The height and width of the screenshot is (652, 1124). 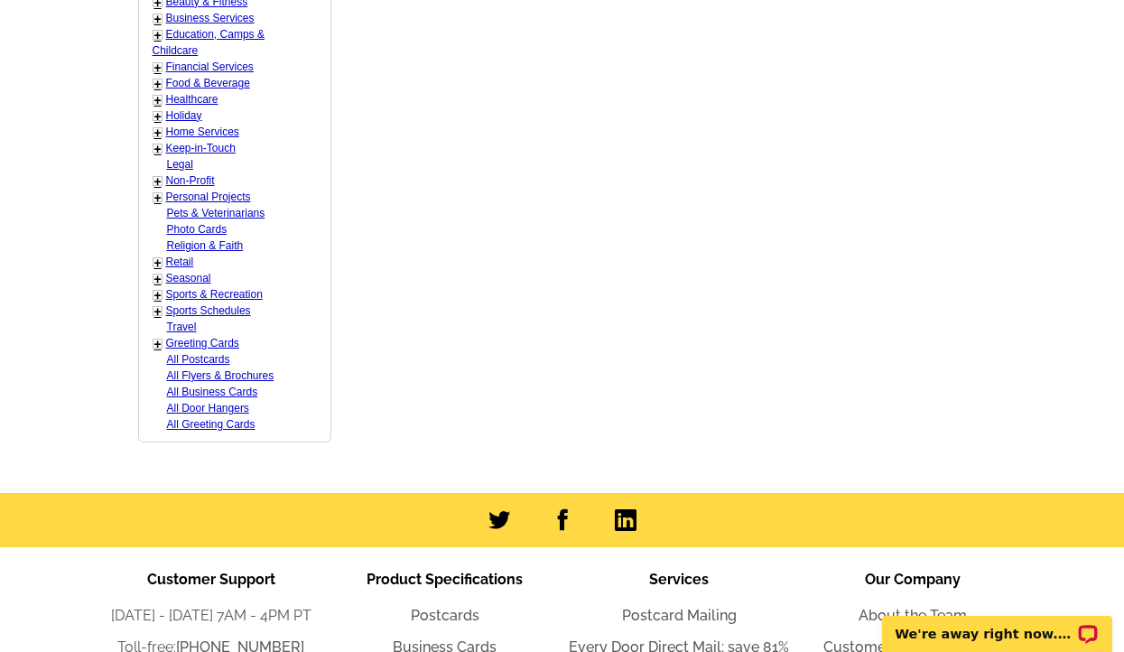 What do you see at coordinates (197, 229) in the screenshot?
I see `a: Photo Cards` at bounding box center [197, 229].